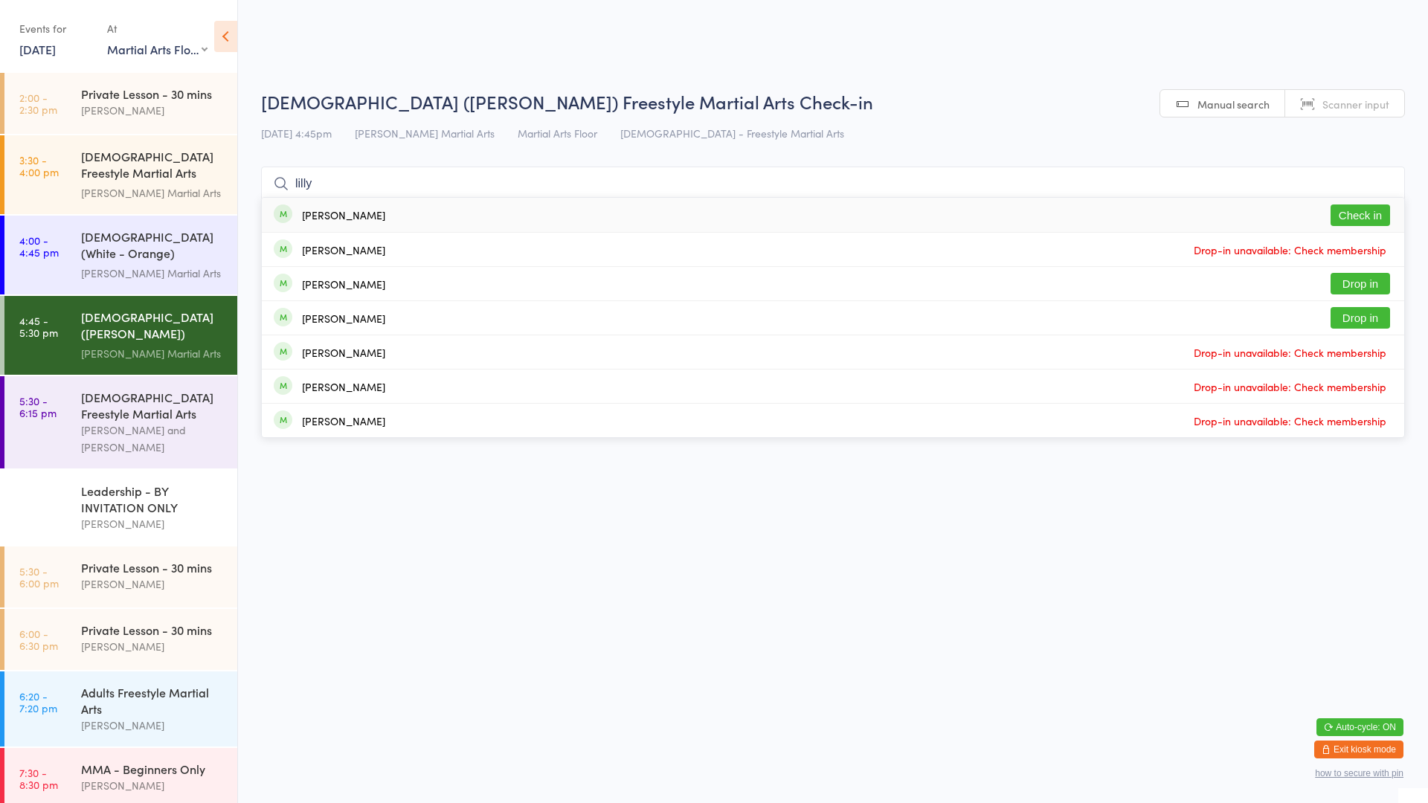 Image resolution: width=1428 pixels, height=803 pixels. I want to click on input: Search, so click(833, 184).